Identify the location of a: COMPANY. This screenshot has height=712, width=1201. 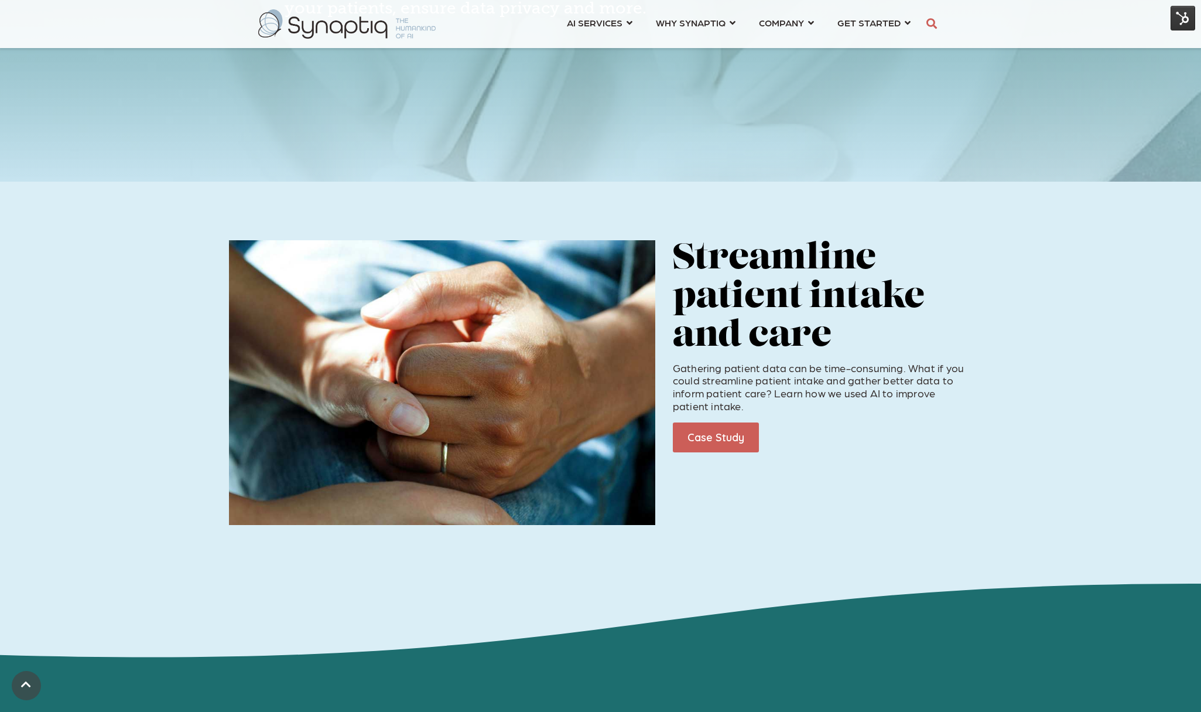
(787, 22).